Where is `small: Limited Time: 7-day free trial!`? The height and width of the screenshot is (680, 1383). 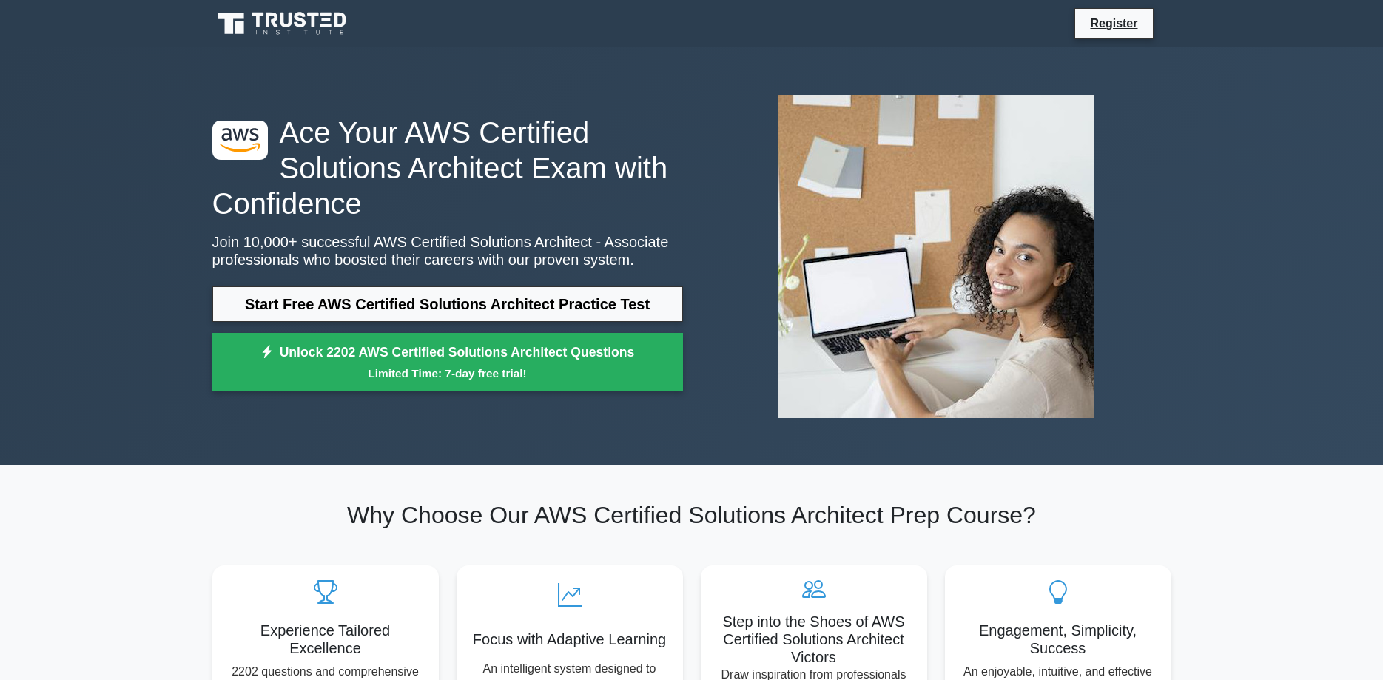 small: Limited Time: 7-day free trial! is located at coordinates (448, 373).